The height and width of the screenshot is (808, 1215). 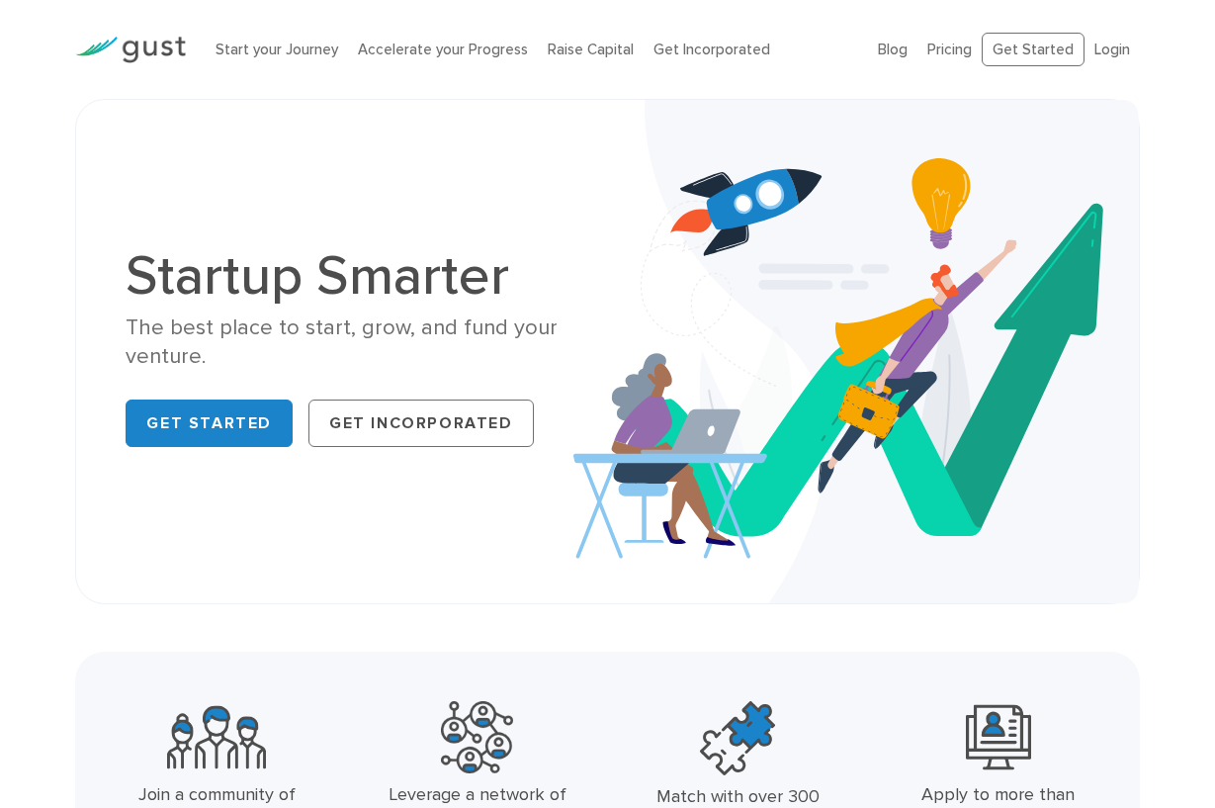 I want to click on a: Blog, so click(x=893, y=49).